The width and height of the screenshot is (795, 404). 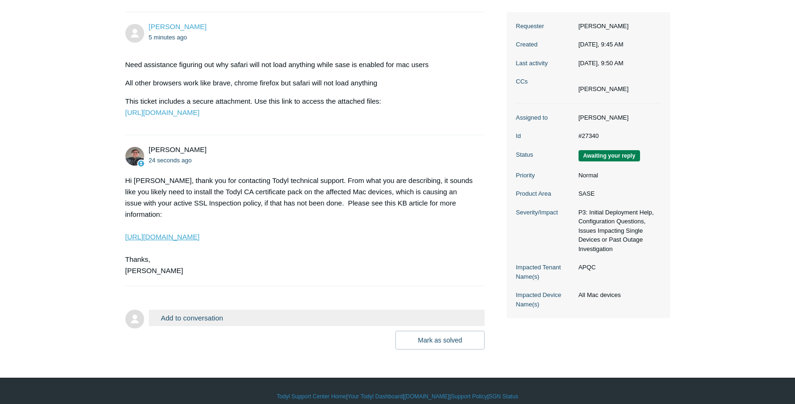 What do you see at coordinates (617, 268) in the screenshot?
I see `dd: APQC` at bounding box center [617, 268].